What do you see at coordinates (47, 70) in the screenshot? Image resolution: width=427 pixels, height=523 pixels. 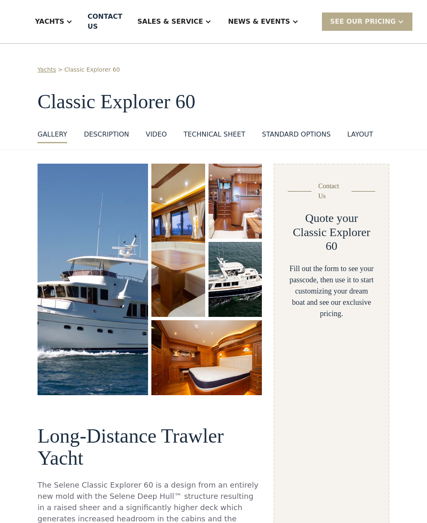 I see `a: Yachts` at bounding box center [47, 70].